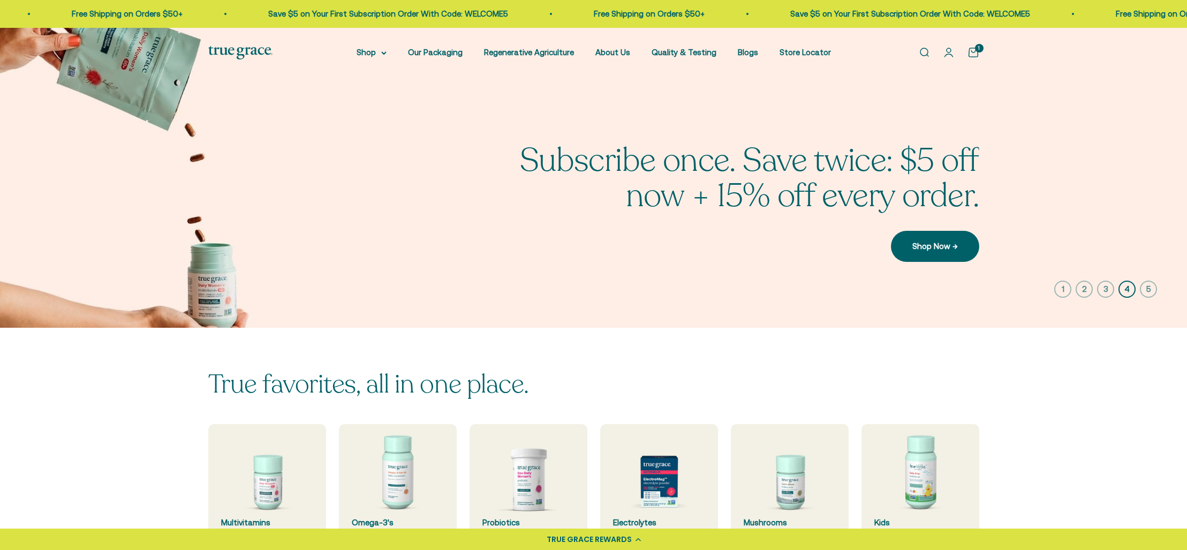  What do you see at coordinates (805, 52) in the screenshot?
I see `a: Store Locator` at bounding box center [805, 52].